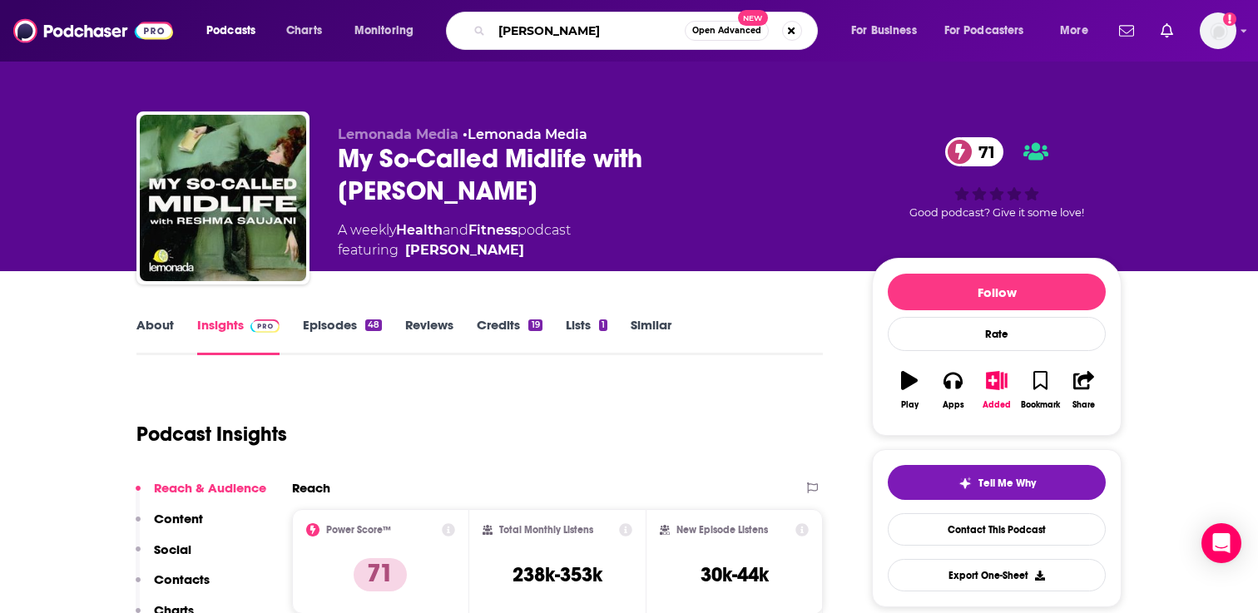 The width and height of the screenshot is (1258, 613). I want to click on button: Share, so click(1084, 390).